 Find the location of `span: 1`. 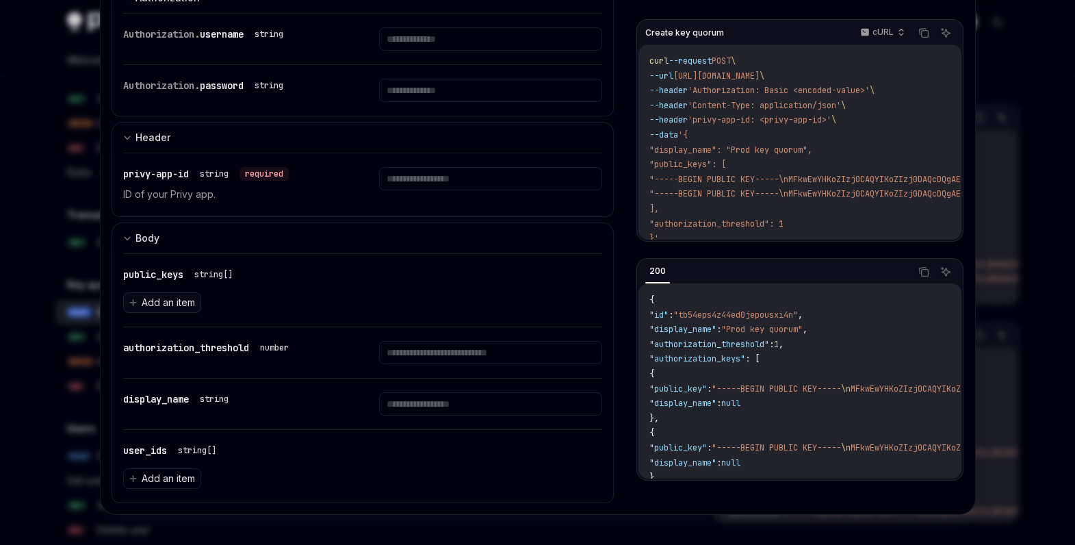

span: 1 is located at coordinates (776, 344).